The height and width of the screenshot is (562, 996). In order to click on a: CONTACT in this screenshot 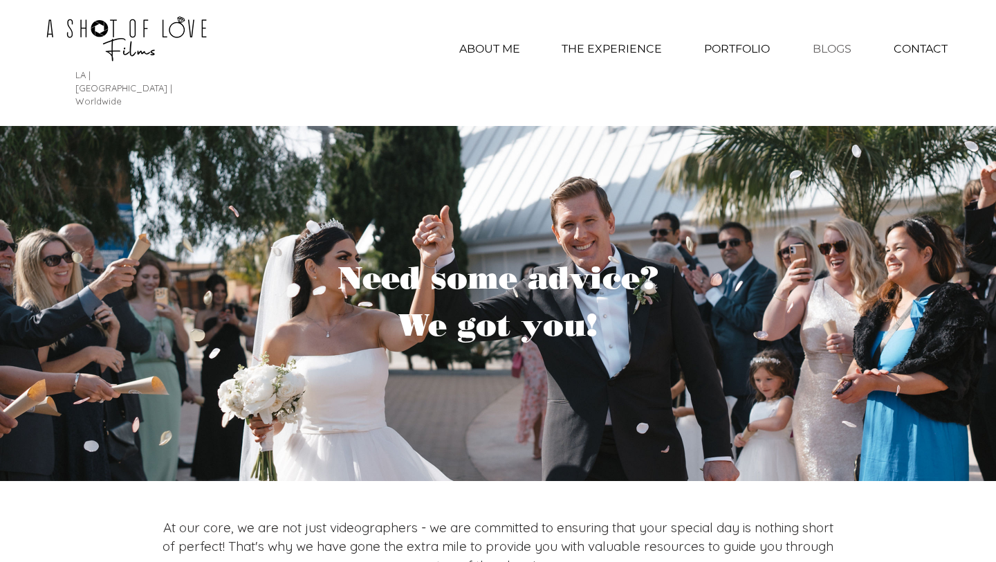, I will do `click(921, 49)`.